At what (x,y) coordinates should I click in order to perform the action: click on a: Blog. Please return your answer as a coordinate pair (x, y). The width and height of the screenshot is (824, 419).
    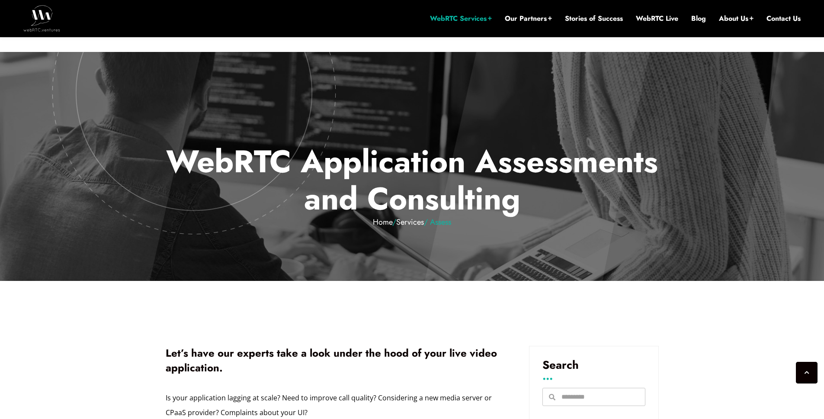
    Looking at the image, I should click on (699, 19).